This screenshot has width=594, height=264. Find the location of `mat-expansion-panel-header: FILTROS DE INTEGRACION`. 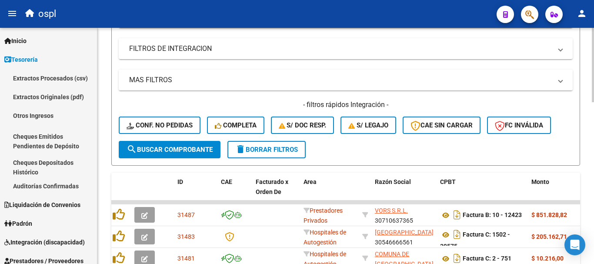

mat-expansion-panel-header: FILTROS DE INTEGRACION is located at coordinates (346, 49).